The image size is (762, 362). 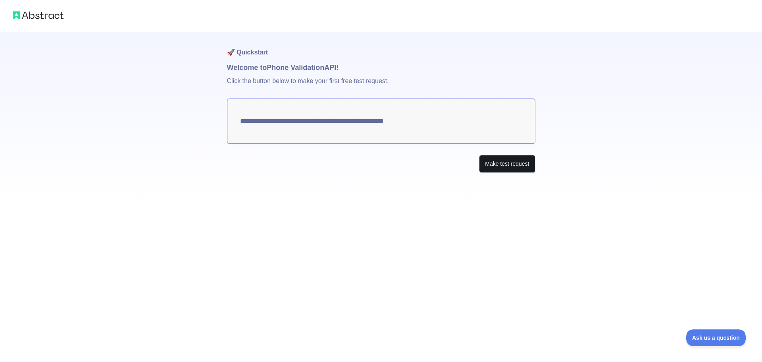 What do you see at coordinates (381, 86) in the screenshot?
I see `p: Click the button below to make your first free test request.` at bounding box center [381, 86].